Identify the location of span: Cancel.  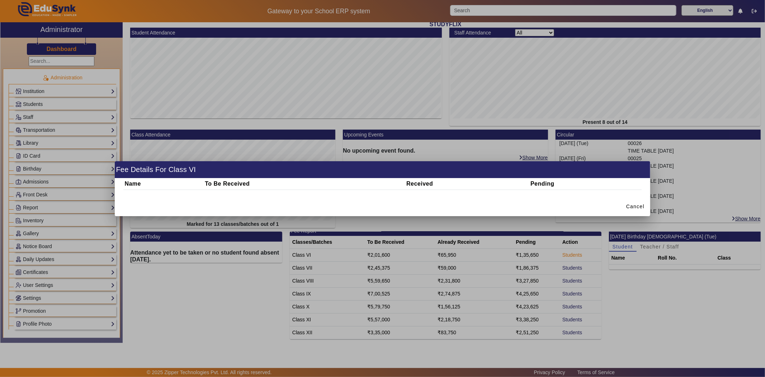
(635, 206).